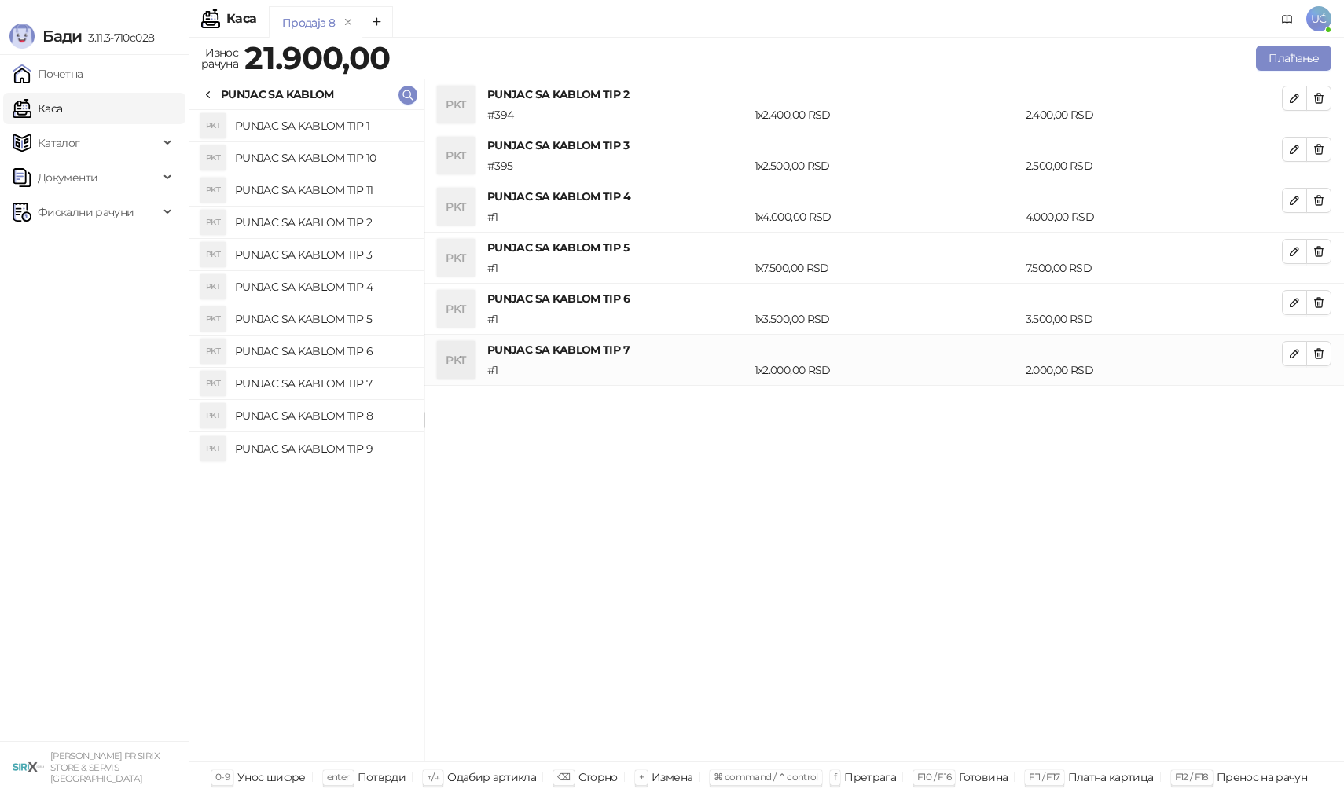 The height and width of the screenshot is (792, 1344). What do you see at coordinates (28, 767) in the screenshot?
I see `img: 64x64-companyLogo-cb9a1907-c9b0-4601-bb5e-5084e694c383.png` at bounding box center [28, 767].